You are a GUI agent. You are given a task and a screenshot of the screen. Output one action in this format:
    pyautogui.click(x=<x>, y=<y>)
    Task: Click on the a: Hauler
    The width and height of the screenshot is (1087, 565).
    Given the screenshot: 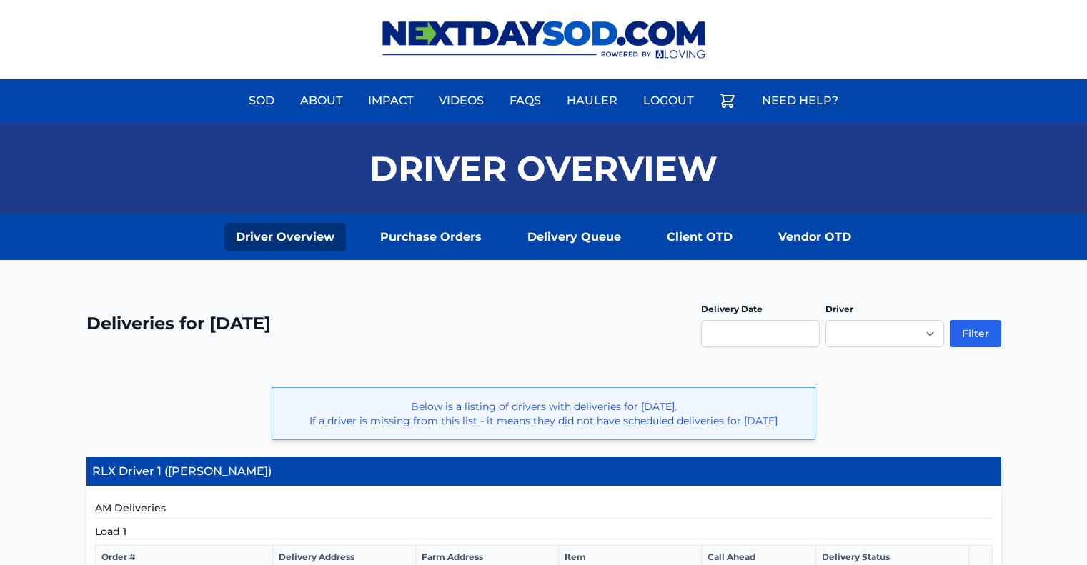 What is the action you would take?
    pyautogui.click(x=592, y=101)
    